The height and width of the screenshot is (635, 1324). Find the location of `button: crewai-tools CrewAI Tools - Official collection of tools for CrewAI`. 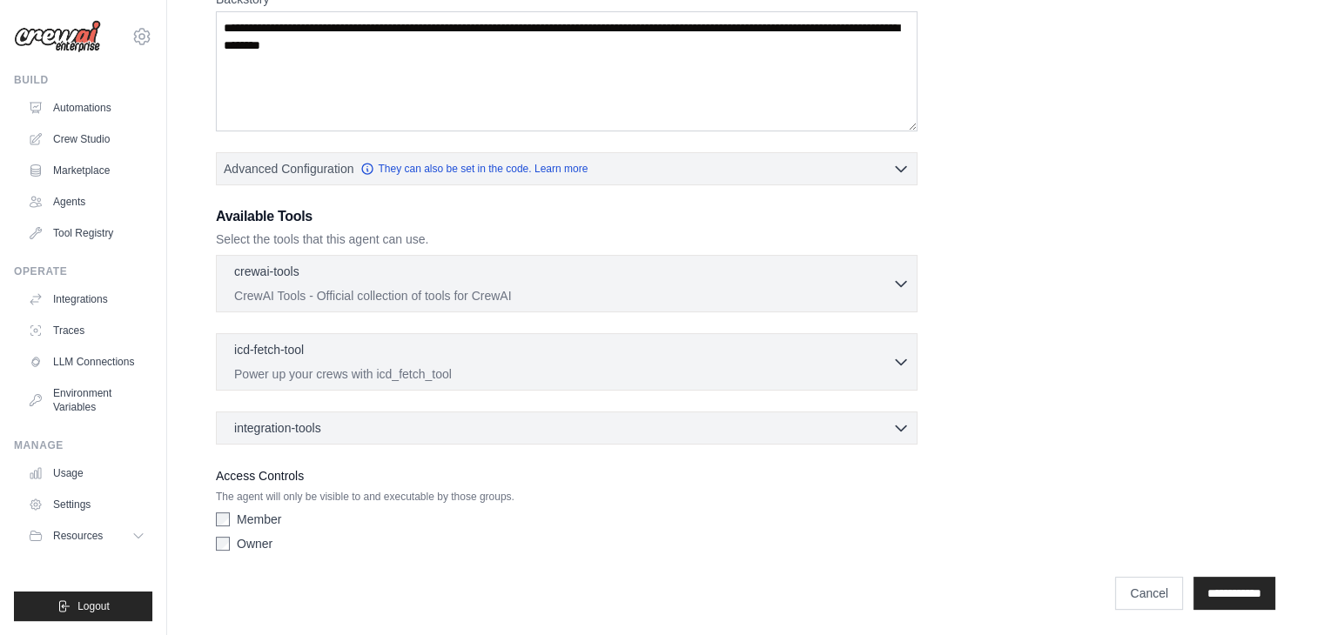

button: crewai-tools CrewAI Tools - Official collection of tools for CrewAI is located at coordinates (567, 284).